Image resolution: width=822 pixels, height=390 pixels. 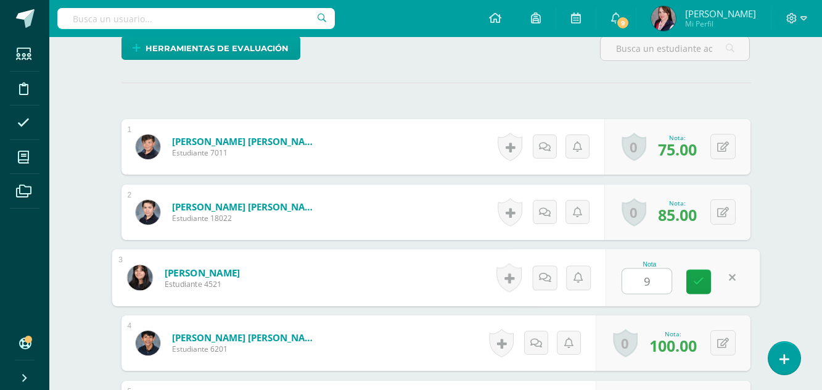 I want to click on img: 256fac8282a297643e415d3697adb7c8.png, so click(x=664, y=19).